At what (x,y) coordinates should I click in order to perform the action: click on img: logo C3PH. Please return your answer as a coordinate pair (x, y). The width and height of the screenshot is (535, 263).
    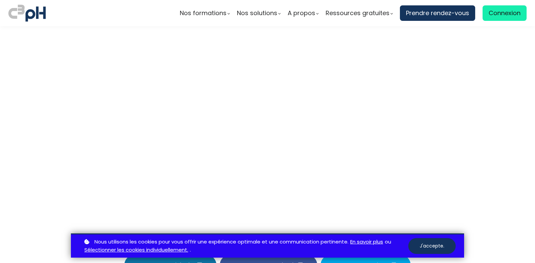
    Looking at the image, I should click on (27, 13).